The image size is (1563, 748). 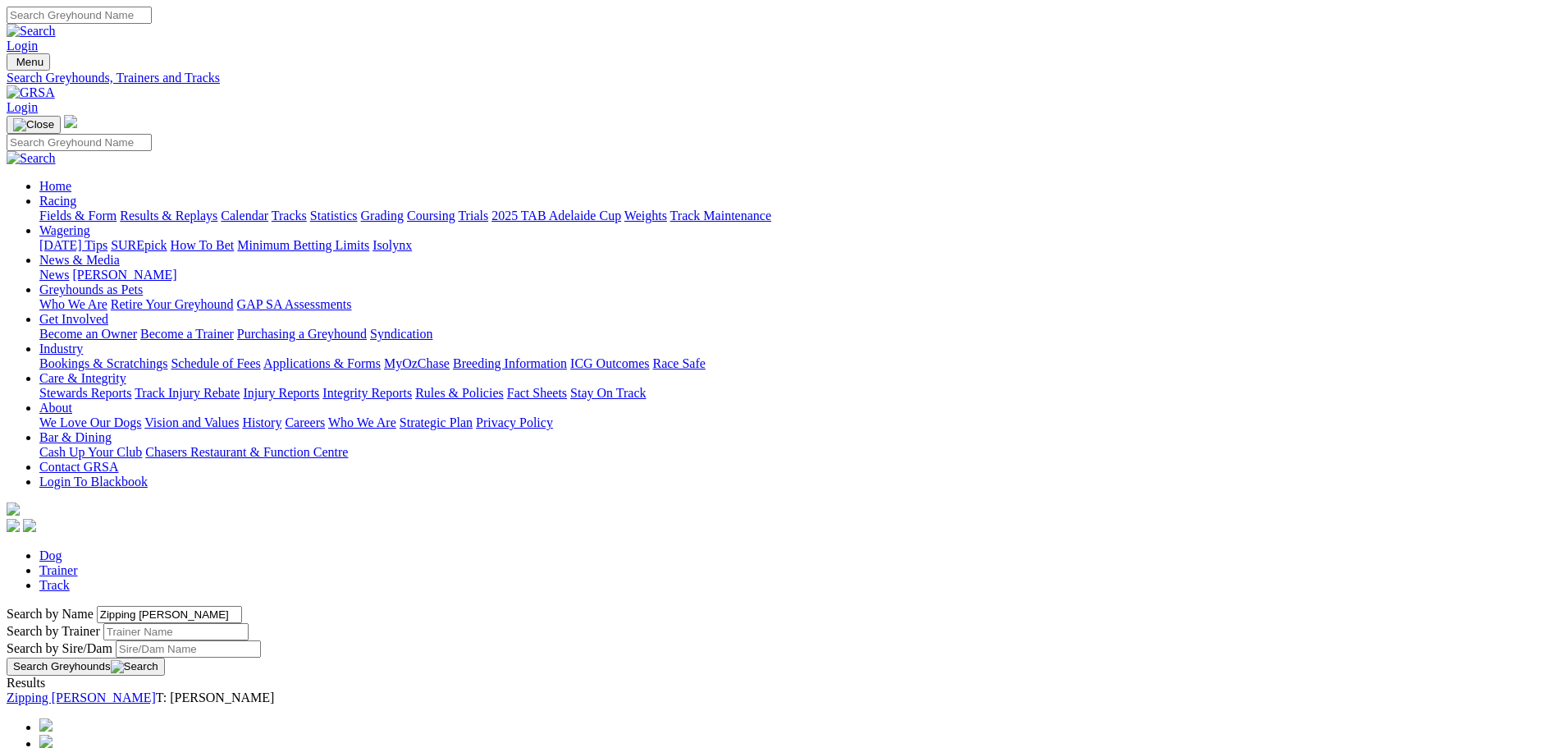 What do you see at coordinates (646, 215) in the screenshot?
I see `a: Weights` at bounding box center [646, 215].